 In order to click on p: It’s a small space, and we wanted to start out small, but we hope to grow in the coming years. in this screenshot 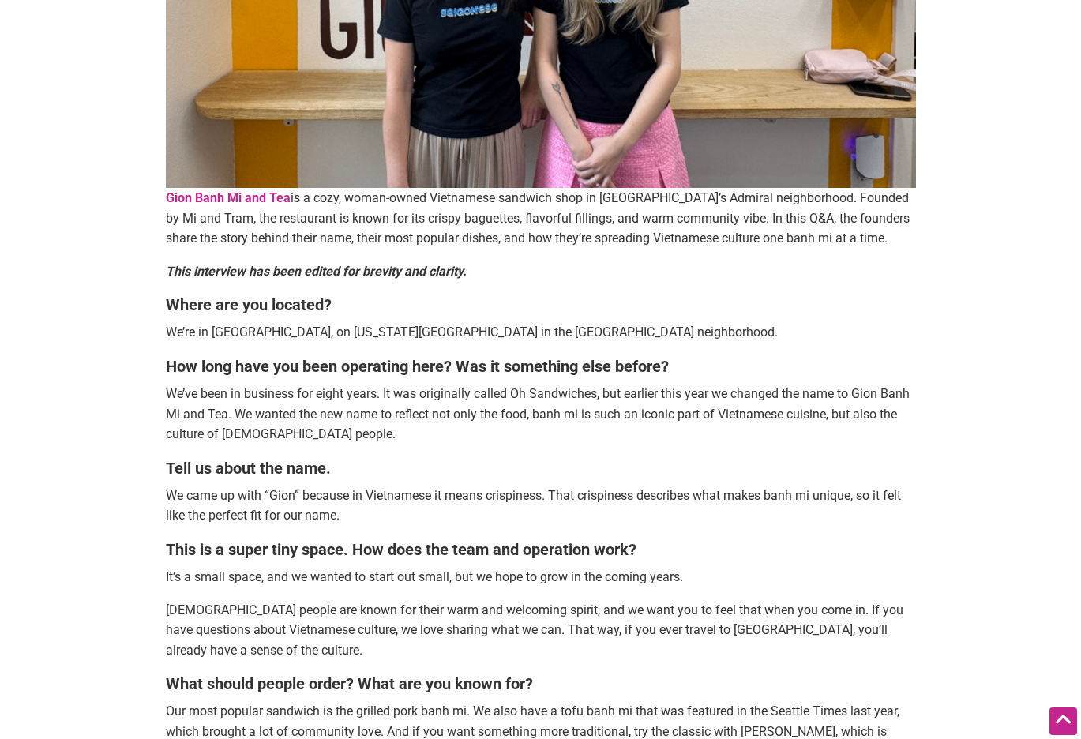, I will do `click(541, 577)`.